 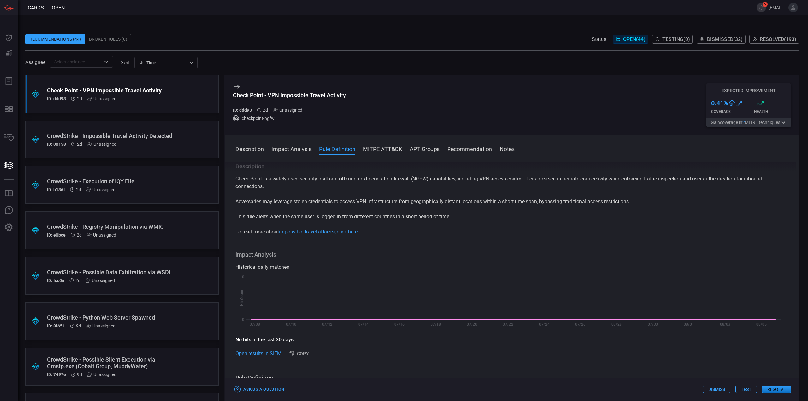 I want to click on button: Copy, so click(x=299, y=354).